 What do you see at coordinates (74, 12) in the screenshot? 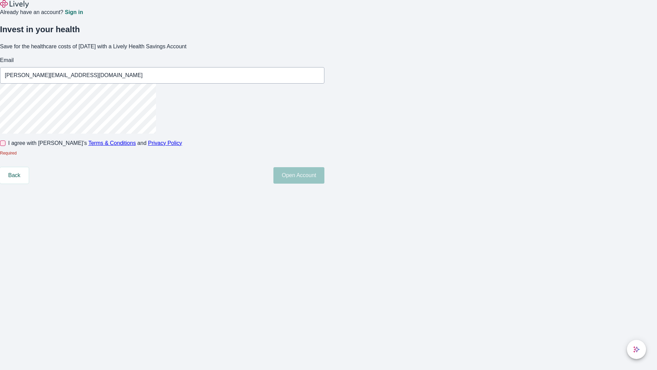
I see `div: Sign in` at bounding box center [74, 12].